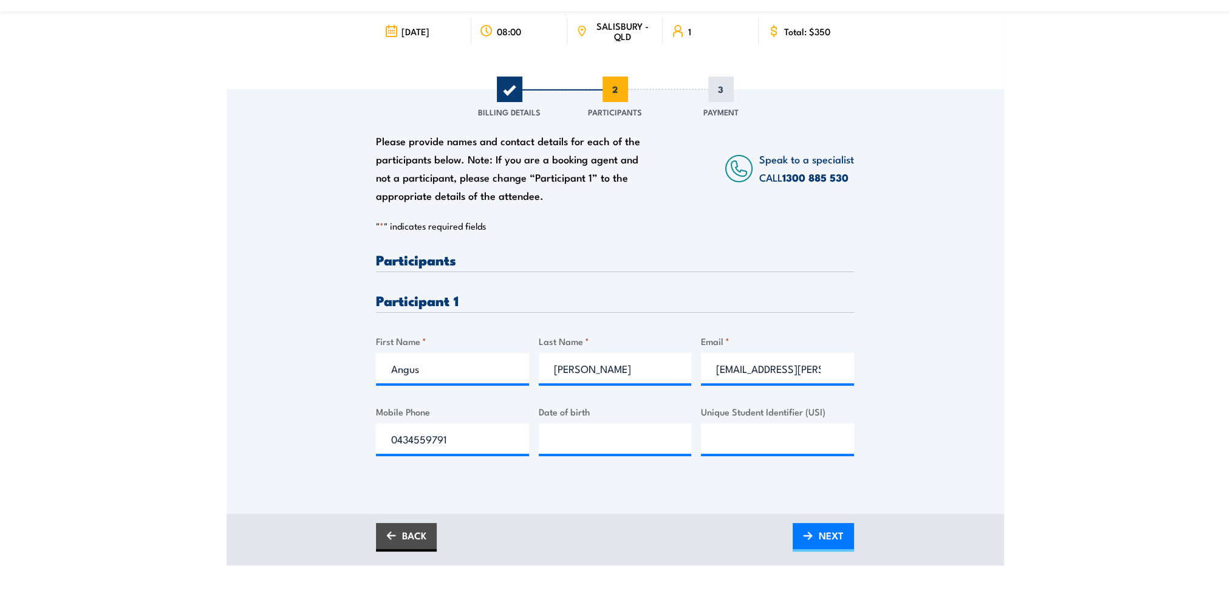 The image size is (1230, 605). I want to click on a: BACK, so click(406, 537).